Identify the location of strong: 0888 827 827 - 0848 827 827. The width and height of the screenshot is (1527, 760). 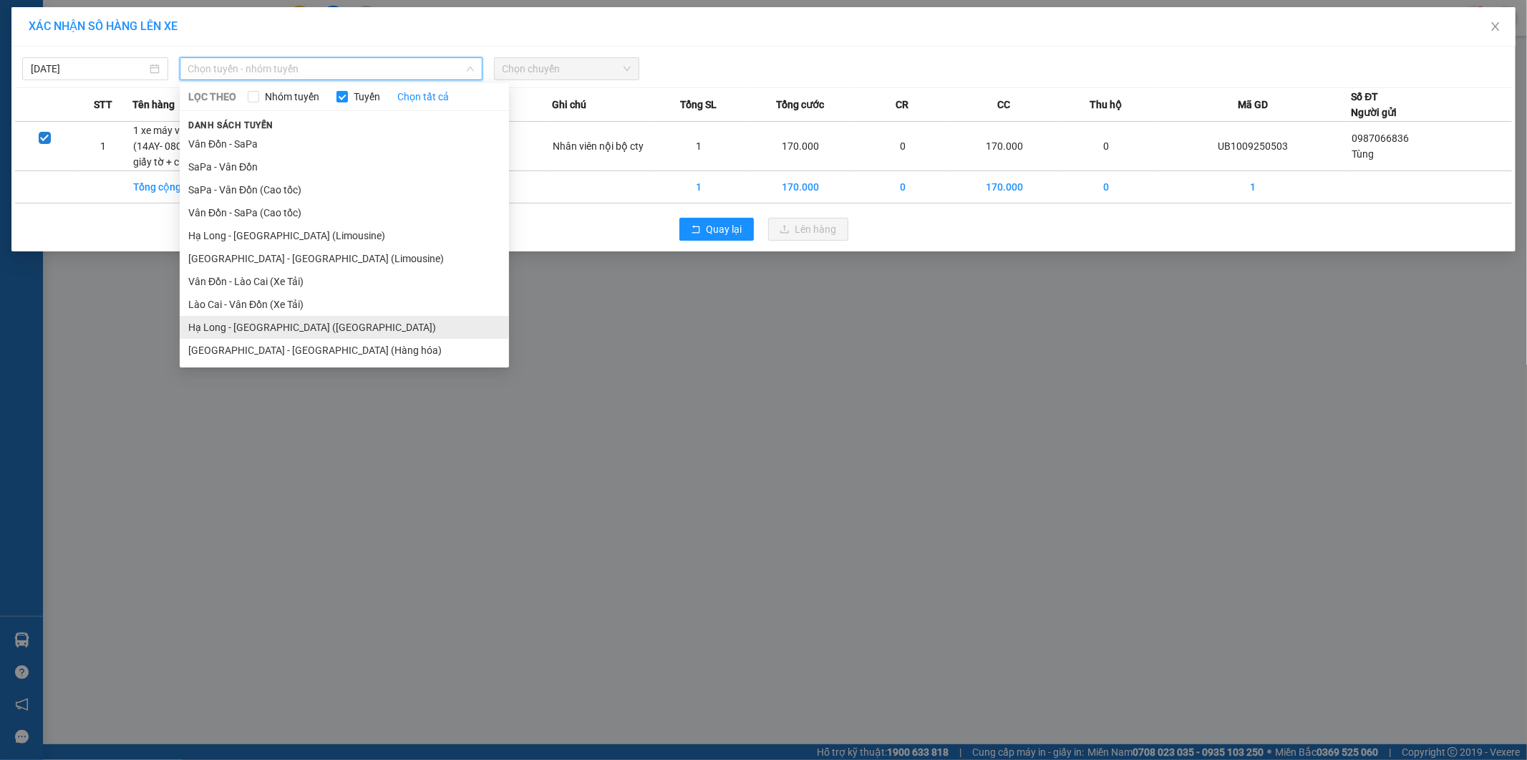
(92, 79).